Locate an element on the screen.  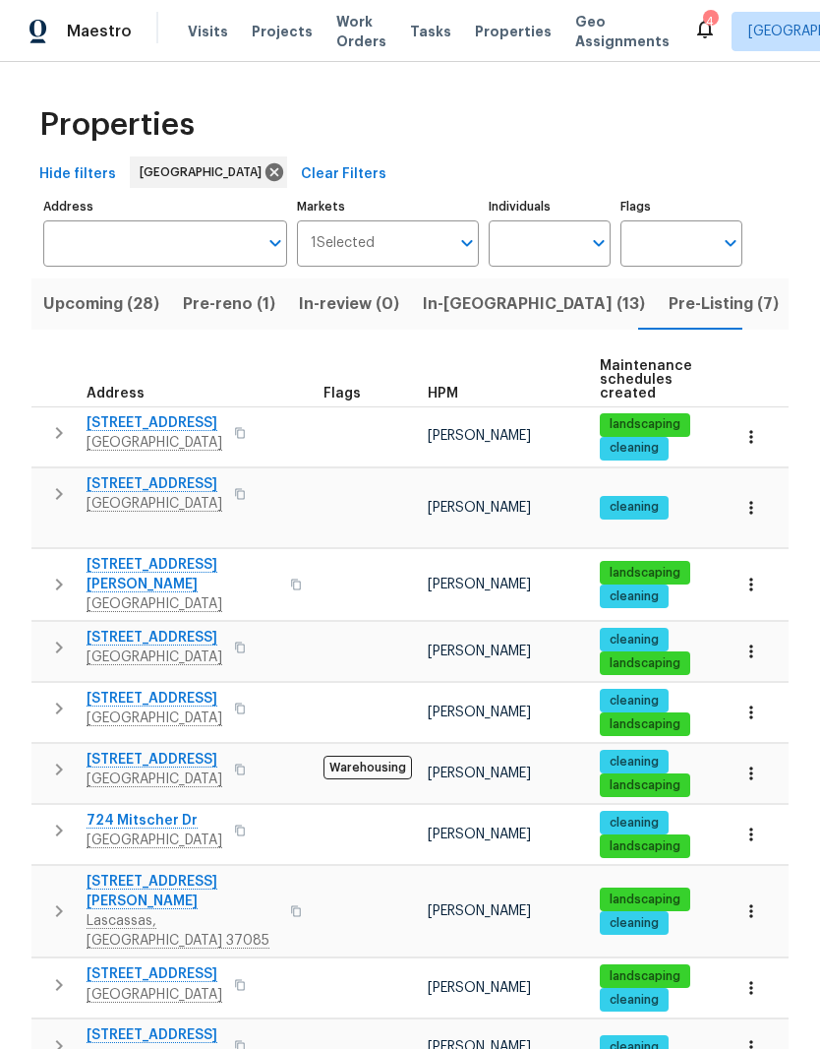
div: 4 is located at coordinates (710, 22).